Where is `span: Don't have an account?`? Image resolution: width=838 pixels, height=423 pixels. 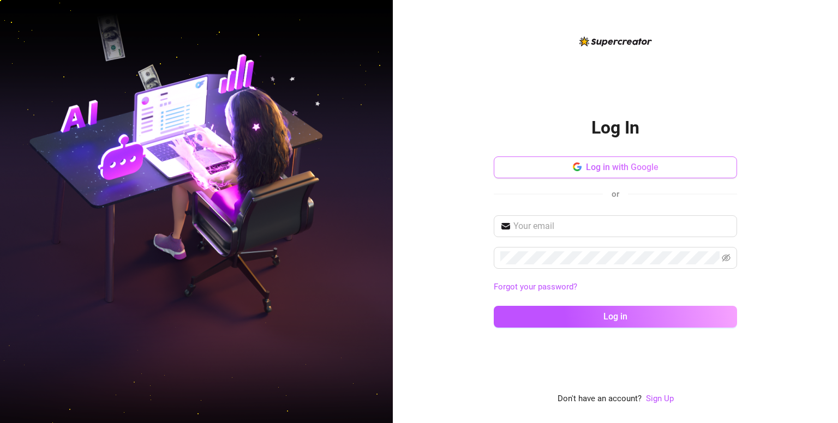 span: Don't have an account? is located at coordinates (600, 399).